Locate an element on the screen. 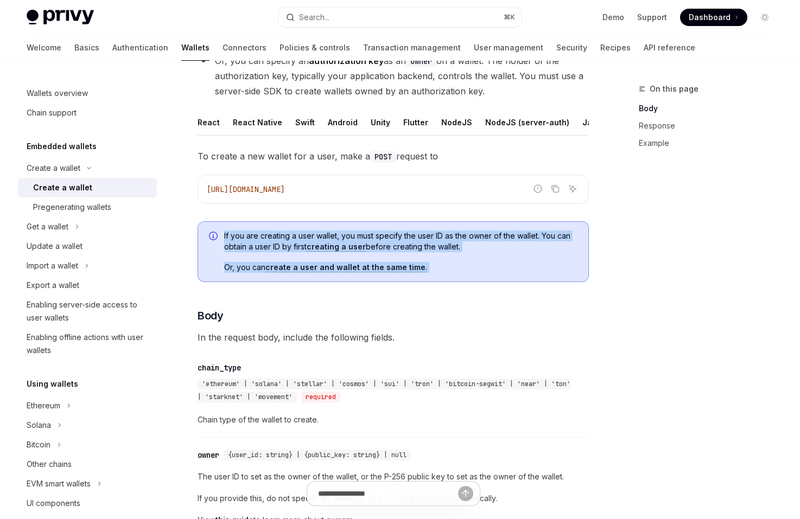  div: Export a wallet is located at coordinates (53, 286).